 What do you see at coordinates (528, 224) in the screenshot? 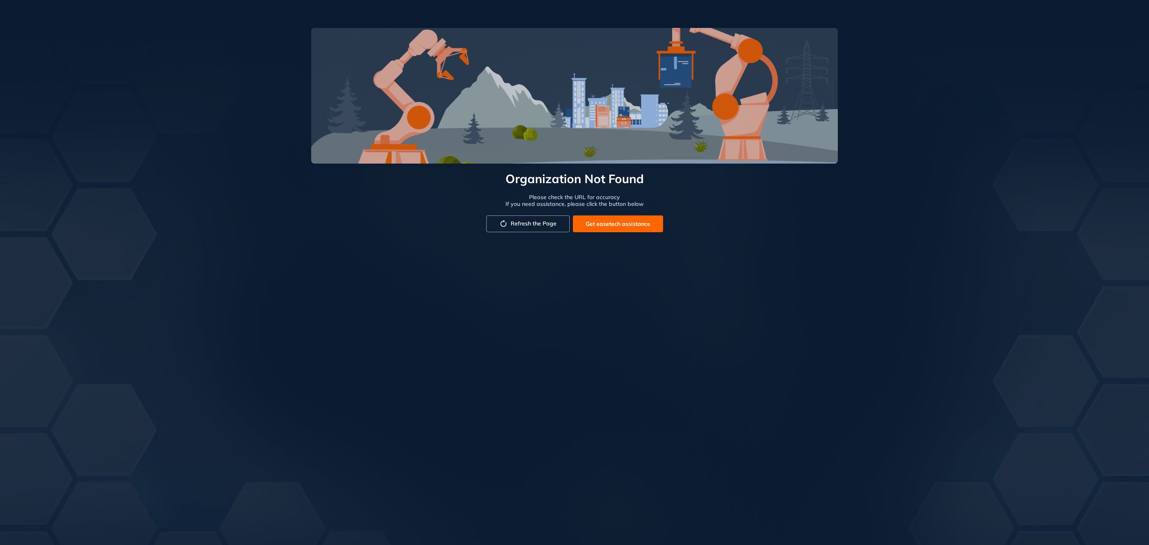
I see `button: Refresh the Page` at bounding box center [528, 224].